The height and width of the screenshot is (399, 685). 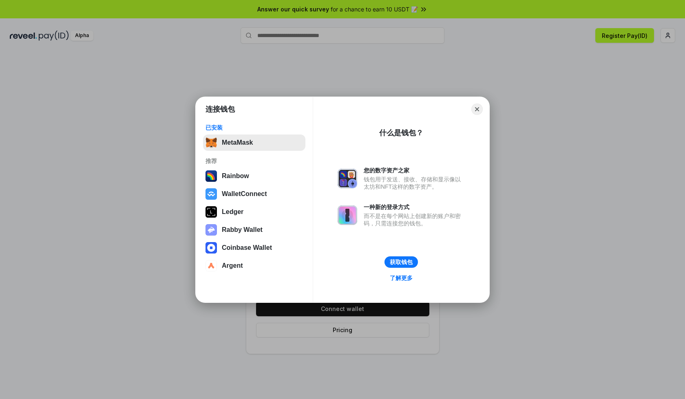 I want to click on img: svg+xml,%3Csvg%20width%3D%22120%22%20height%3D%22120%22%20viewBox%3D%220%200%20120%20120%22%20fil..., so click(x=211, y=176).